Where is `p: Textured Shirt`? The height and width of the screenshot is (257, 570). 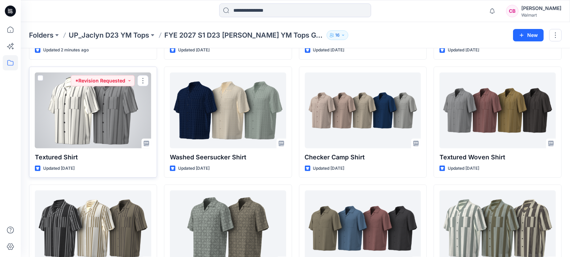 p: Textured Shirt is located at coordinates (93, 158).